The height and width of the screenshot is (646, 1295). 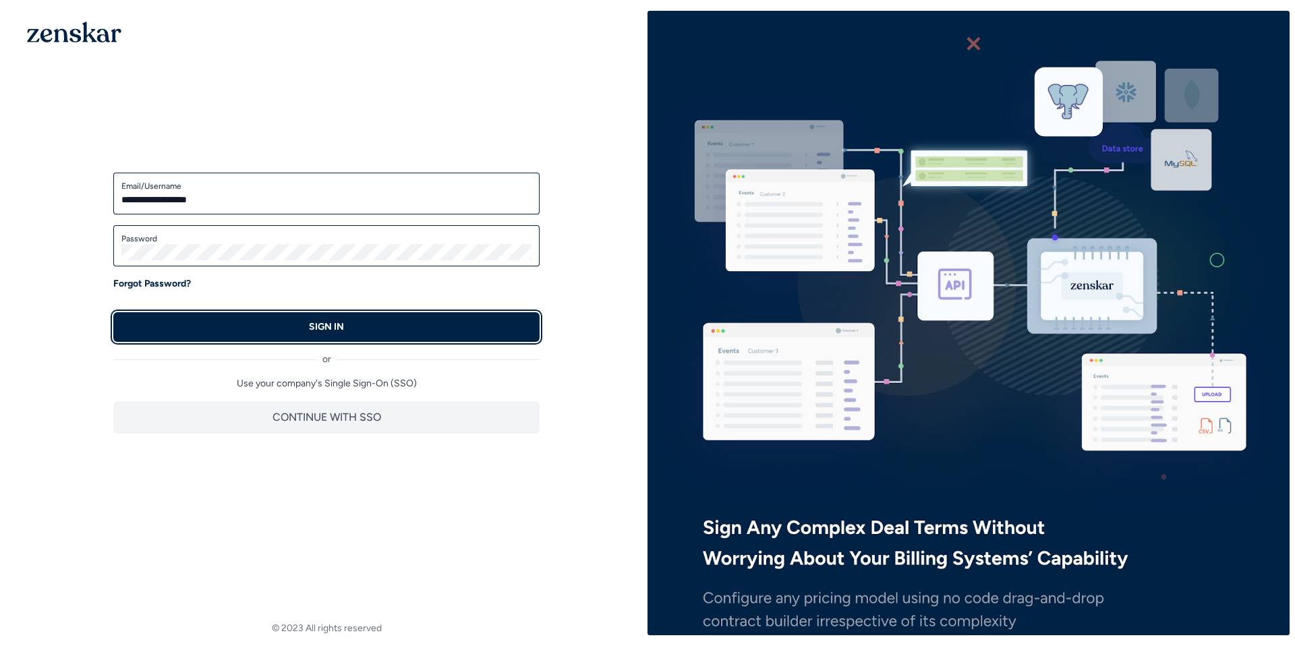 What do you see at coordinates (326, 239) in the screenshot?
I see `label: Password` at bounding box center [326, 239].